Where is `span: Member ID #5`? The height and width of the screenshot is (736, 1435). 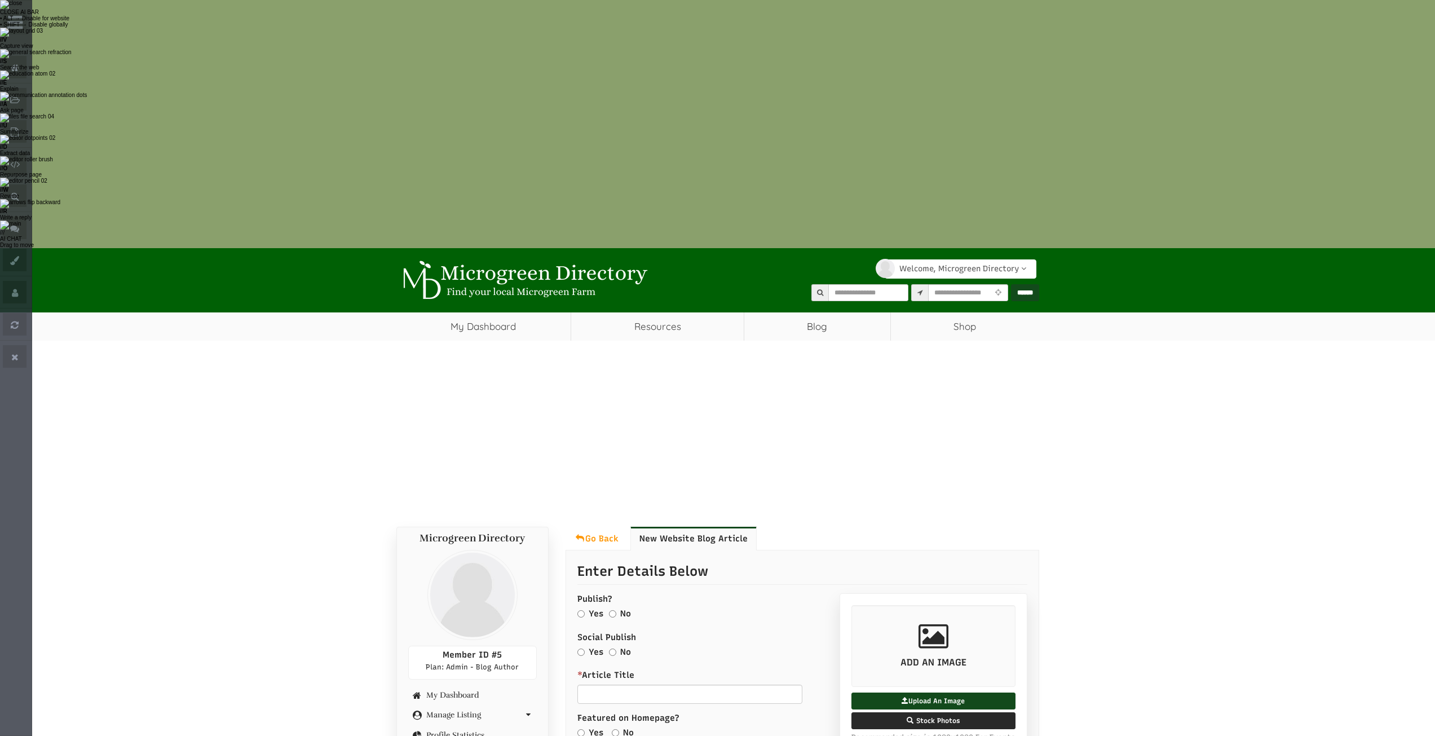
span: Member ID #5 is located at coordinates (472, 655).